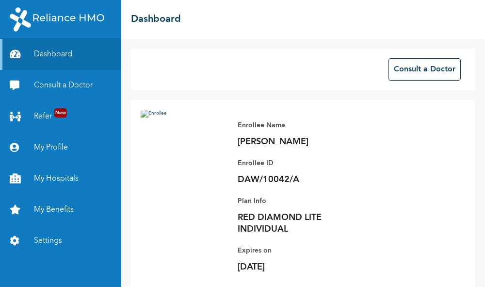 Image resolution: width=485 pixels, height=287 pixels. I want to click on img: Enrollee, so click(184, 168).